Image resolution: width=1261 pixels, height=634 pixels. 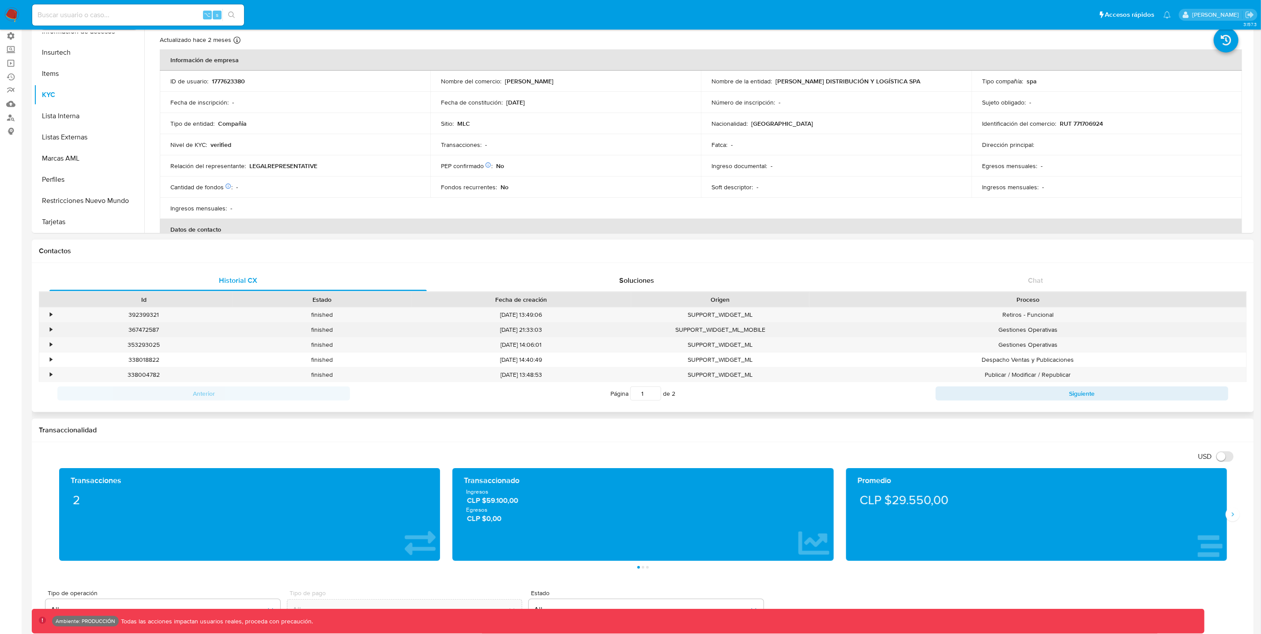 What do you see at coordinates (721, 330) in the screenshot?
I see `div: SUPPORT_WIDGET_ML_MOBILE` at bounding box center [721, 330].